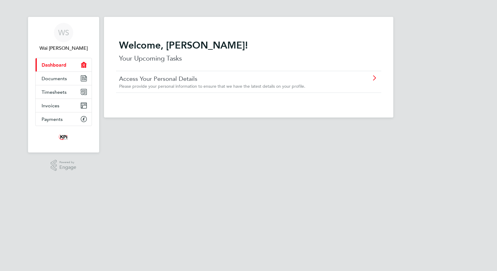 The image size is (497, 271). What do you see at coordinates (64, 85) in the screenshot?
I see `nav: Main navigation` at bounding box center [64, 85].